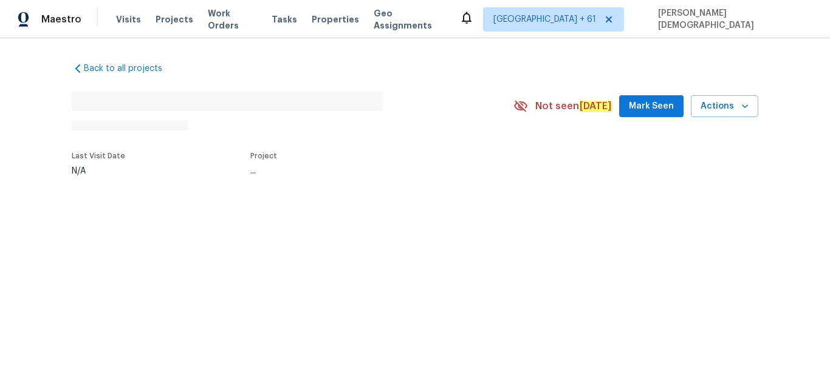 This screenshot has width=830, height=384. What do you see at coordinates (128, 19) in the screenshot?
I see `span: Visits` at bounding box center [128, 19].